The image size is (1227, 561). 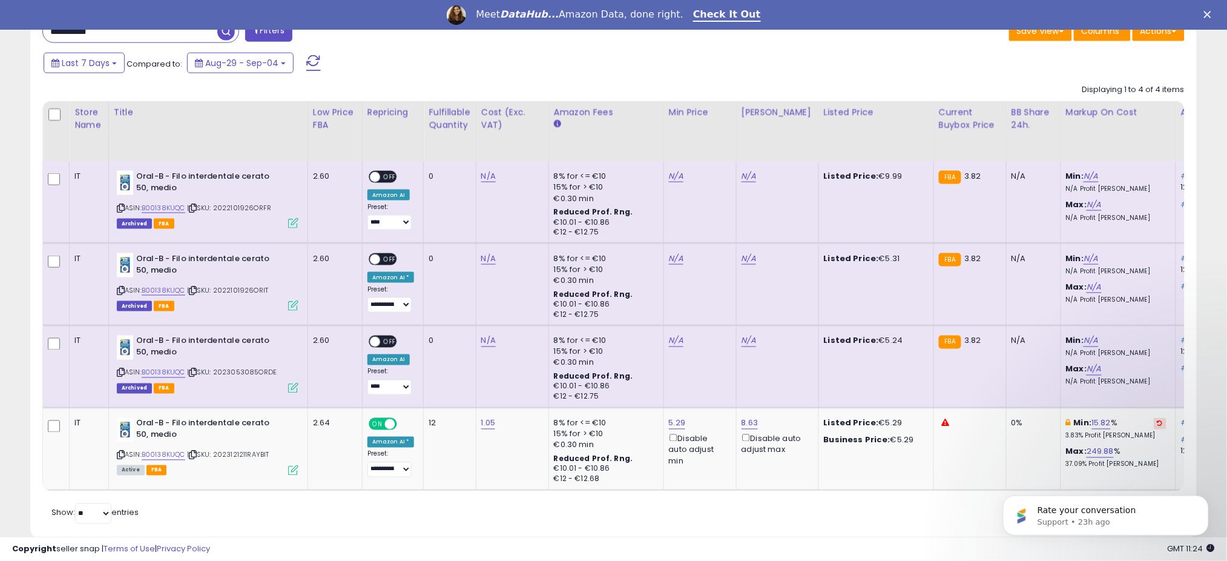 What do you see at coordinates (131, 470) in the screenshot?
I see `span: All listings currently available for purchase on Amazon` at bounding box center [131, 470].